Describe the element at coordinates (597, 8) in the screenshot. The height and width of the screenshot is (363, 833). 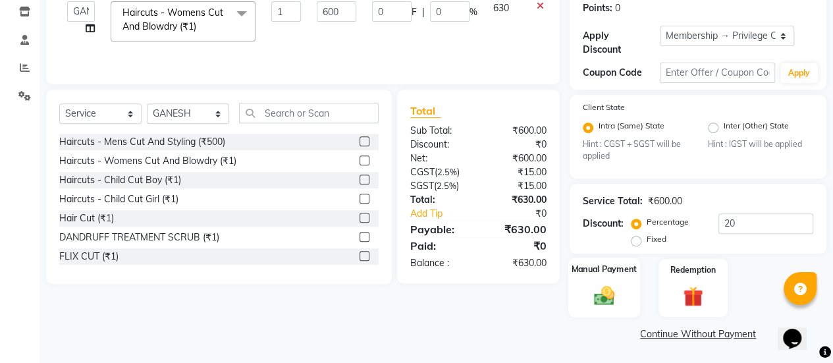
I see `div: Points:` at that location.